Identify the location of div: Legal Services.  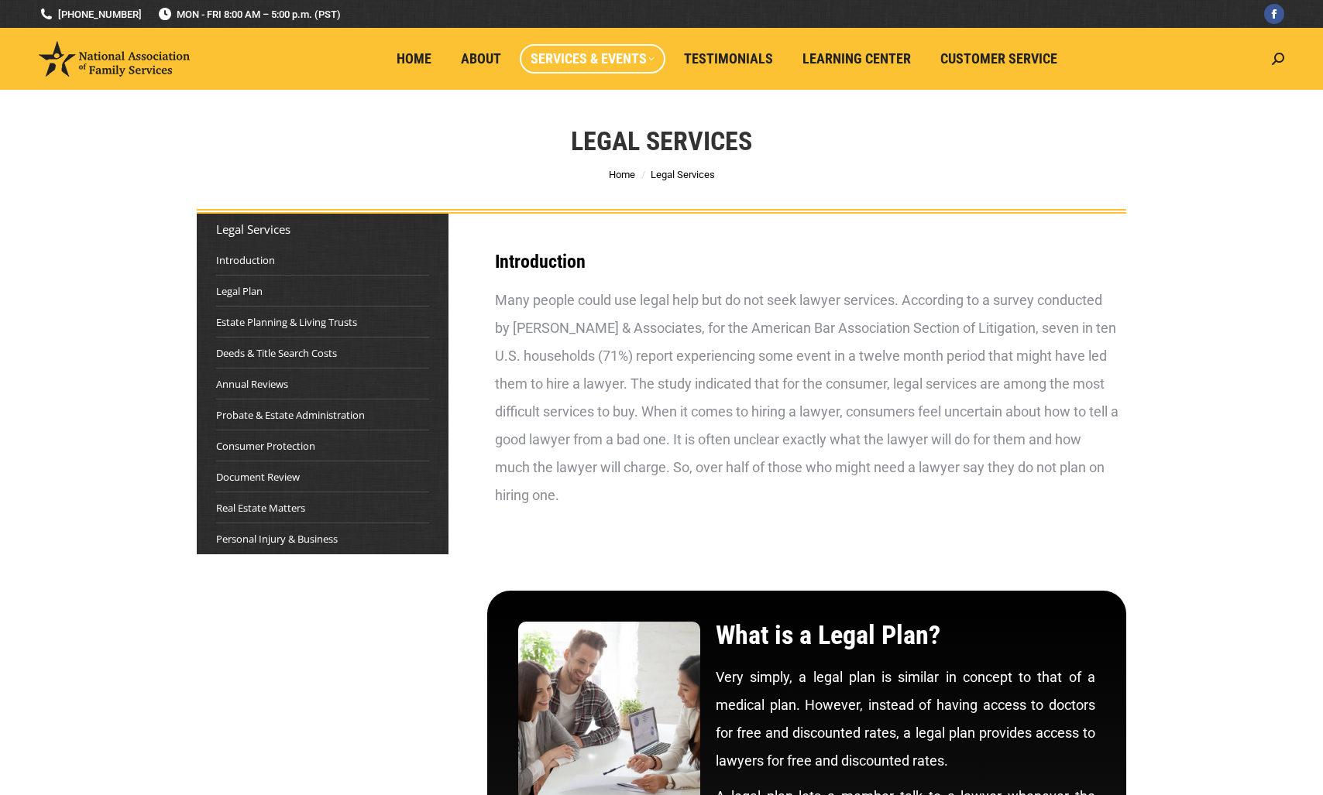
(322, 229).